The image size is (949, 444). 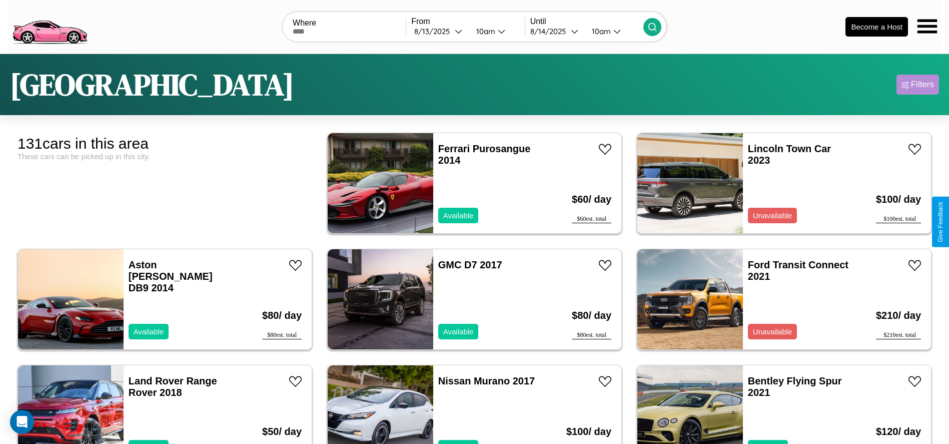 What do you see at coordinates (798, 270) in the screenshot?
I see `a: Ford Transit Connect 2021` at bounding box center [798, 270].